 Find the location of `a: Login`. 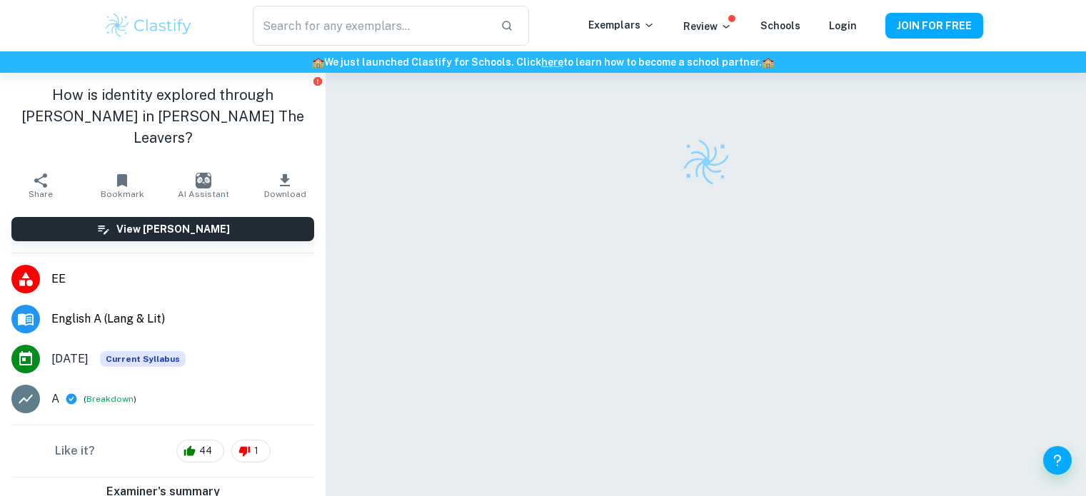

a: Login is located at coordinates (843, 26).